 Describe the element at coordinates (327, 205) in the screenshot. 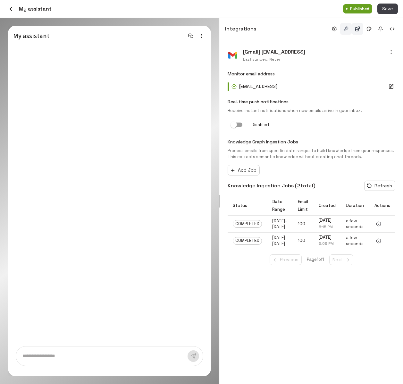

I see `th: Created` at that location.